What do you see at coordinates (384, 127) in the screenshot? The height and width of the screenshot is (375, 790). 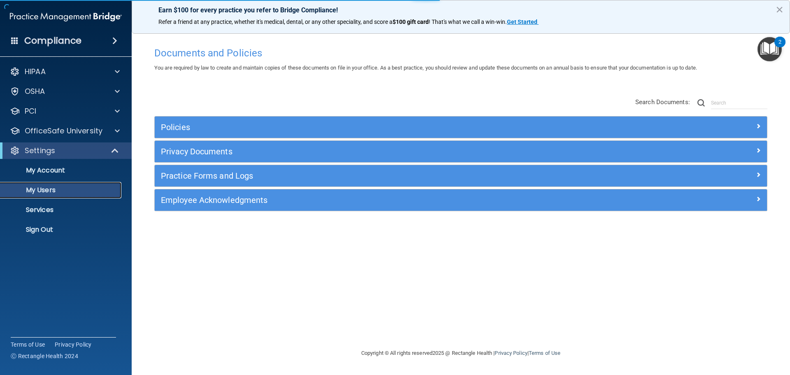 I see `h5: Policies` at bounding box center [384, 127].